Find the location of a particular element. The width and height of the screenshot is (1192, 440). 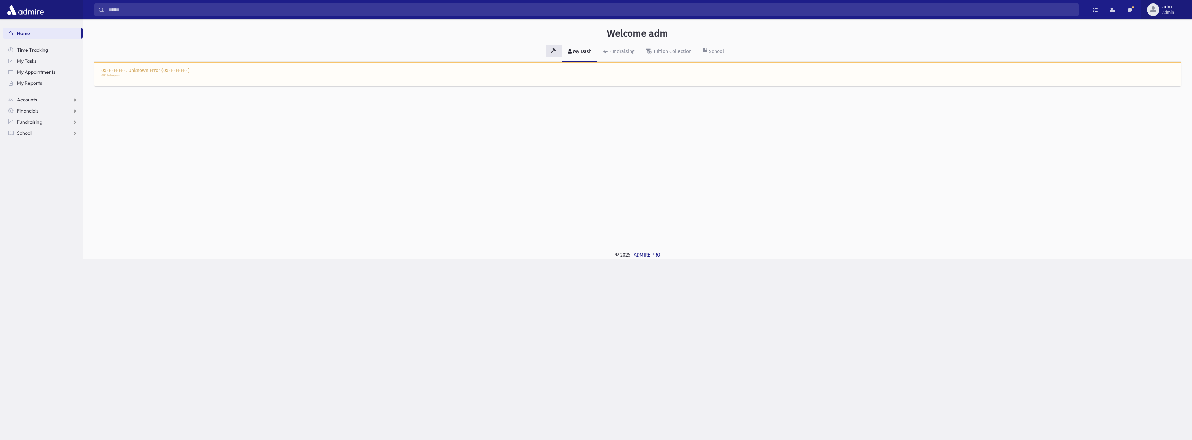

span: School is located at coordinates (24, 133).